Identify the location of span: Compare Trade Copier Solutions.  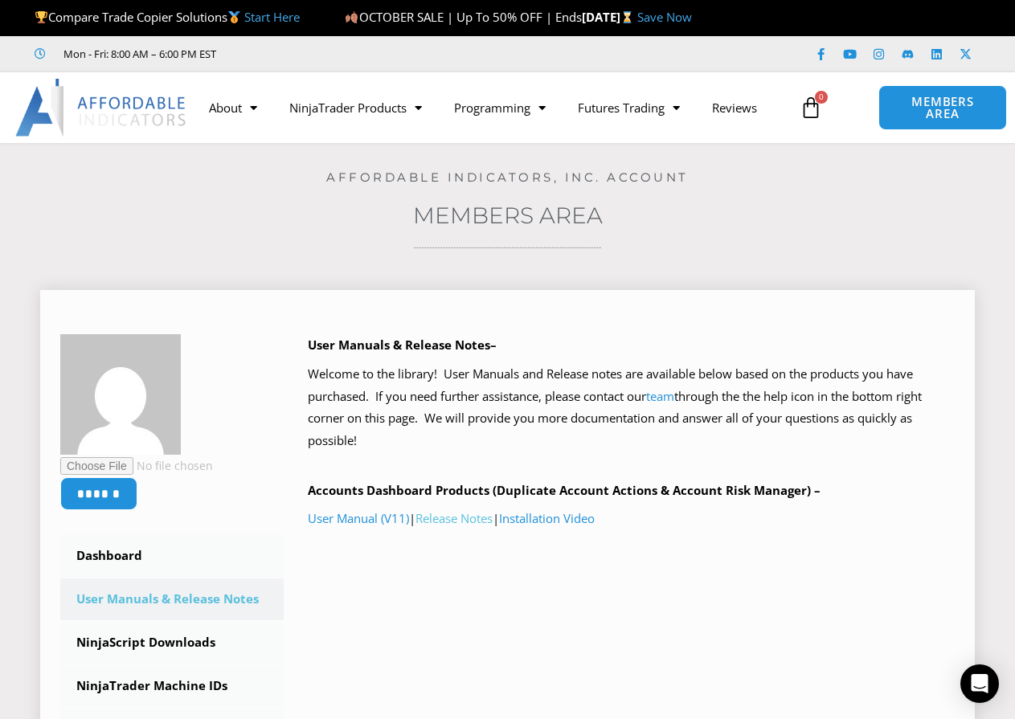
(167, 17).